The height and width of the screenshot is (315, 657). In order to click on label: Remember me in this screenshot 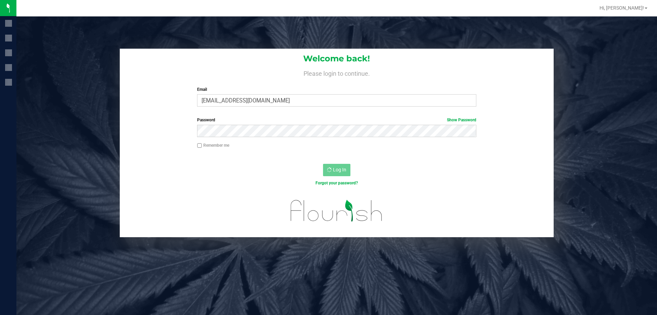, I will do `click(213, 145)`.